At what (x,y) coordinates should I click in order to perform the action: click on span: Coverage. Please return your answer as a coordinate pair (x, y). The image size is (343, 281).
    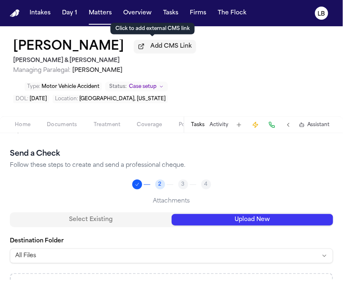
    Looking at the image, I should click on (149, 125).